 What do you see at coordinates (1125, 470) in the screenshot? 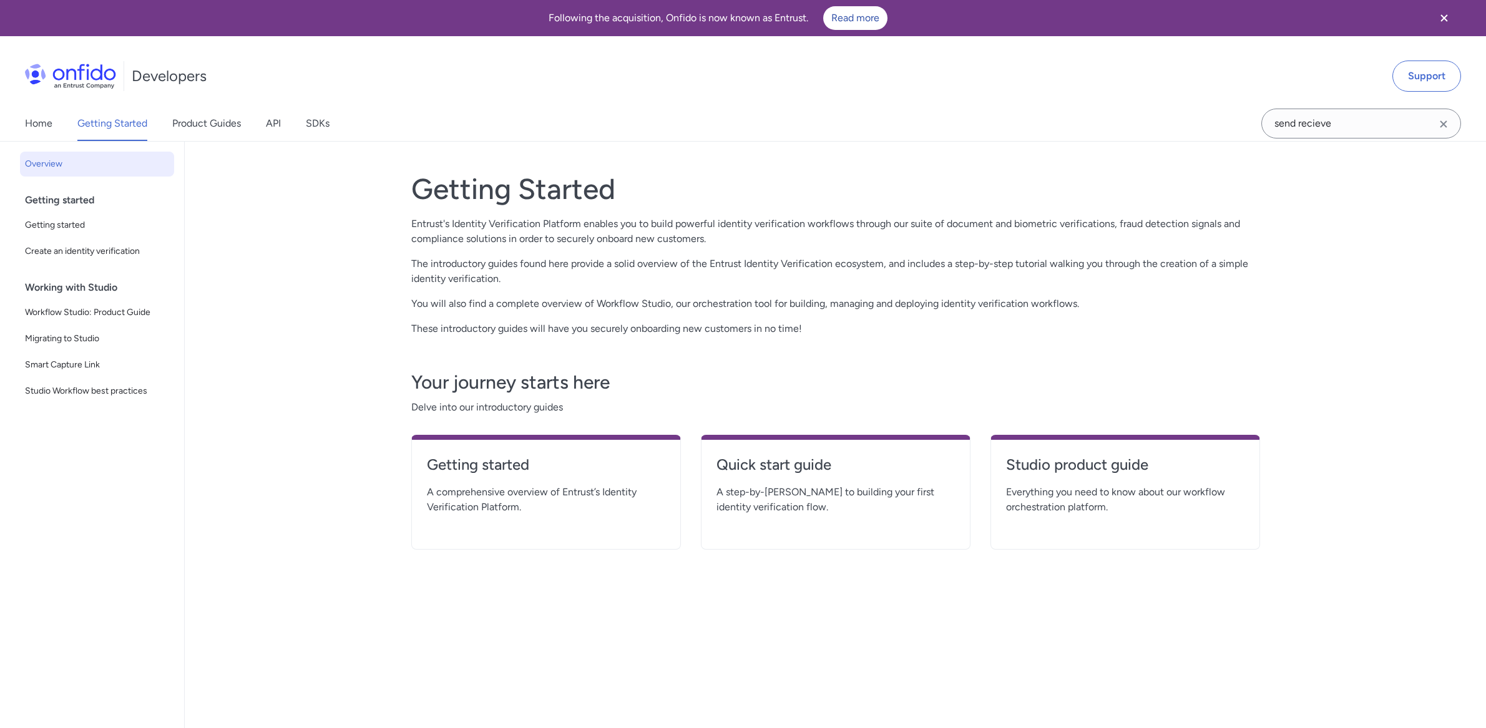
I see `a: Studio product guide` at bounding box center [1125, 470].